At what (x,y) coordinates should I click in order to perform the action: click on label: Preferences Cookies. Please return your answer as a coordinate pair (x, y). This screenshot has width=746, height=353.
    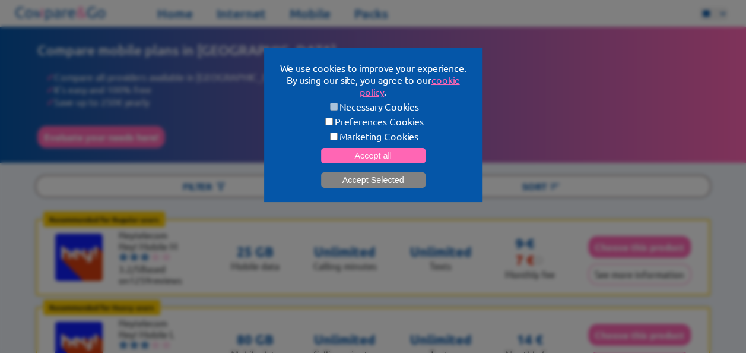
    Looking at the image, I should click on (373, 121).